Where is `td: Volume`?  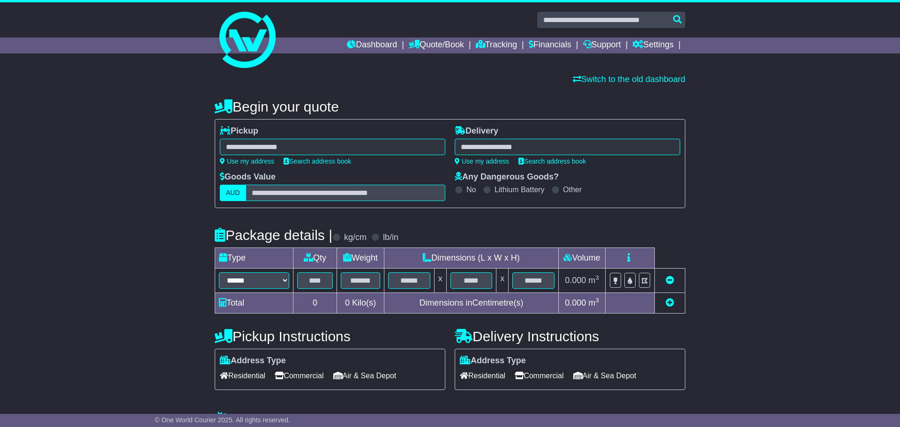
td: Volume is located at coordinates (582, 258).